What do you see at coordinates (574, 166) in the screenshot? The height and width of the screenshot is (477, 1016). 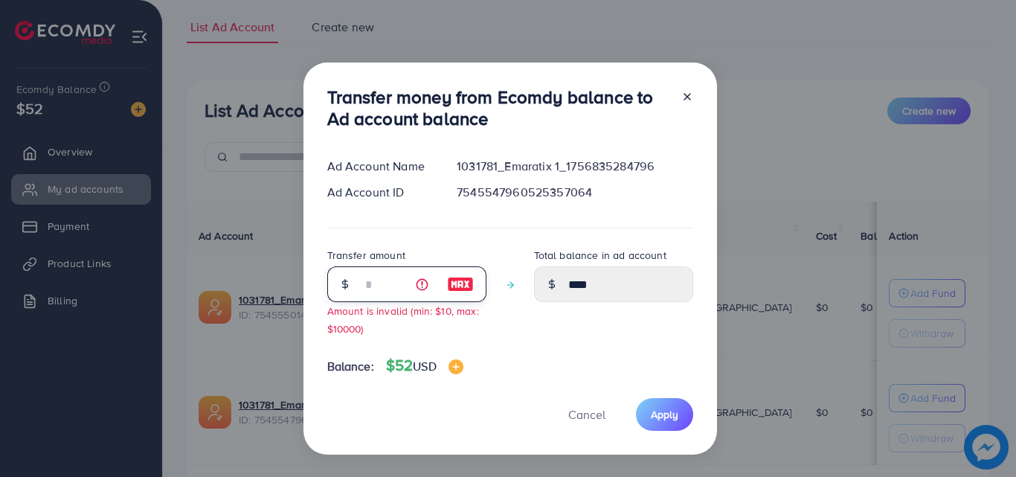 I see `div: 1031781_Emaratix 1_1756835284796` at bounding box center [574, 166].